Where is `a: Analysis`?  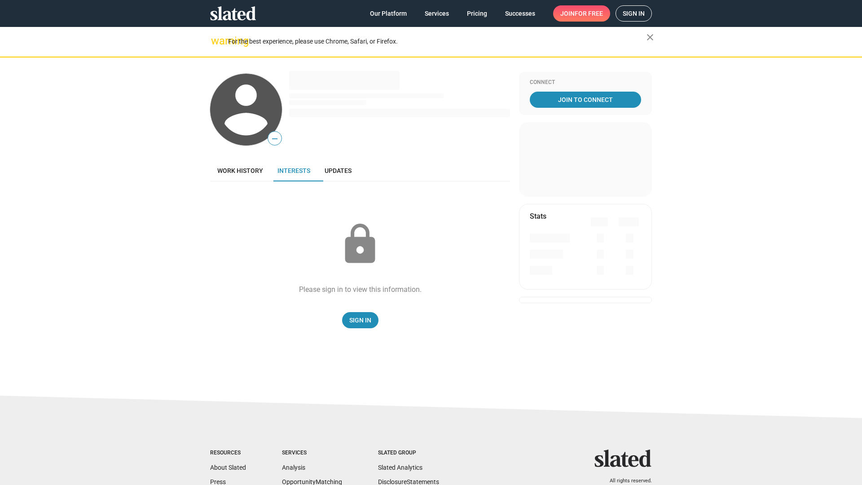
a: Analysis is located at coordinates (294, 467).